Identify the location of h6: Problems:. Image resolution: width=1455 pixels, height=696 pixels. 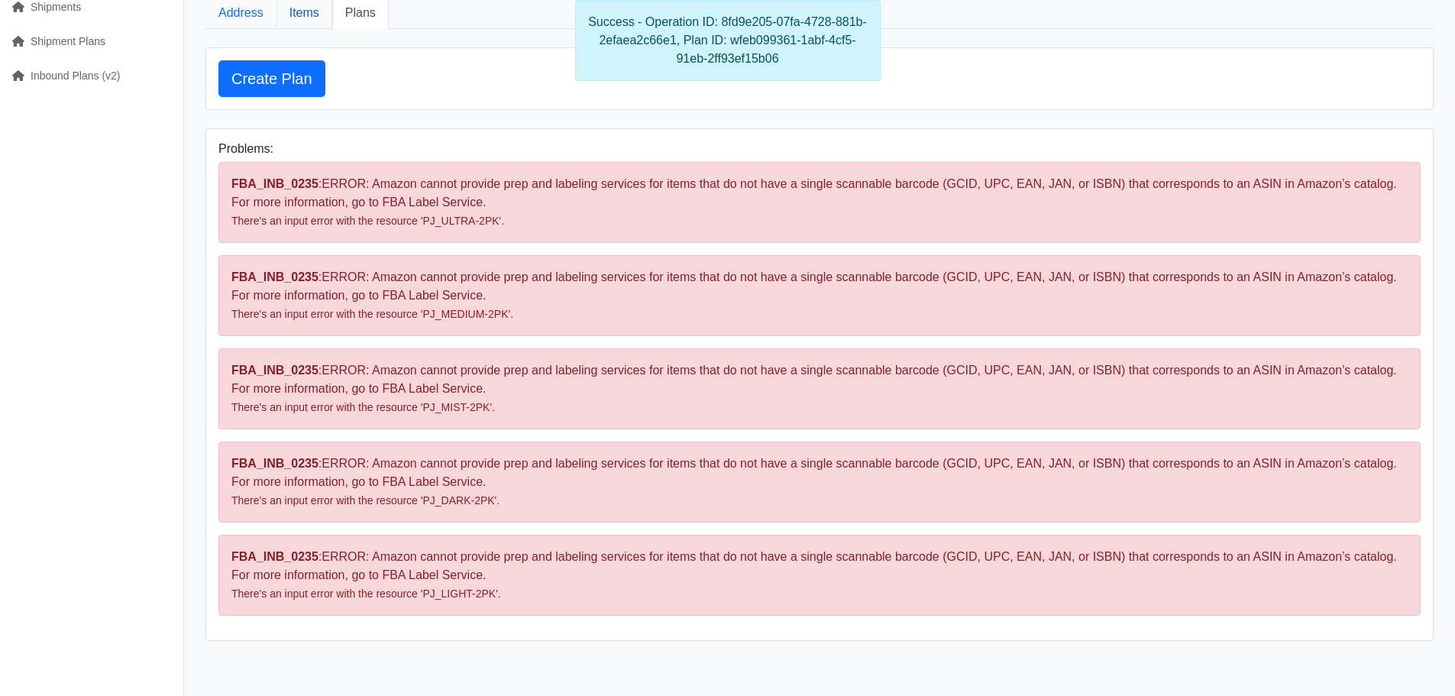
(820, 148).